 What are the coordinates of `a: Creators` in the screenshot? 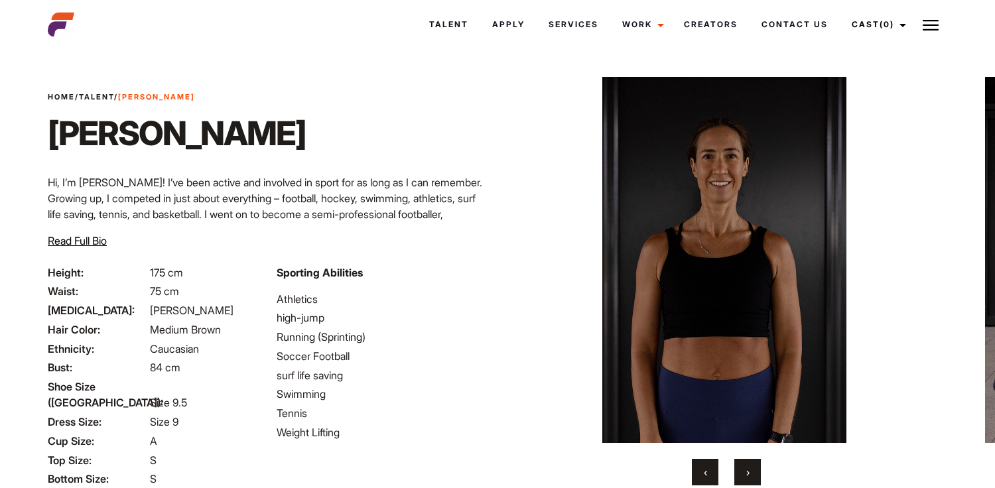 It's located at (710, 25).